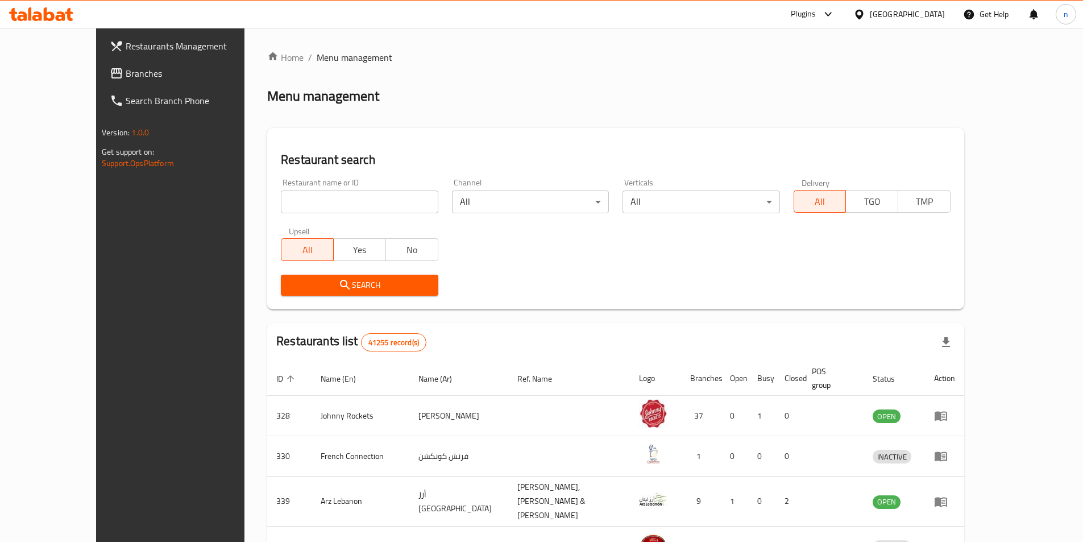 The image size is (1083, 542). Describe the element at coordinates (394, 342) in the screenshot. I see `span: 41255 record(s)` at that location.